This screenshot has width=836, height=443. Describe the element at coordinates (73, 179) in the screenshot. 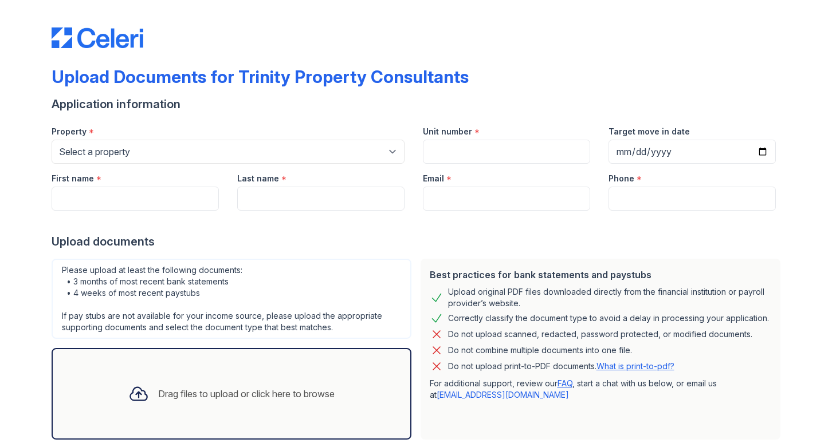

I see `label: First name` at that location.